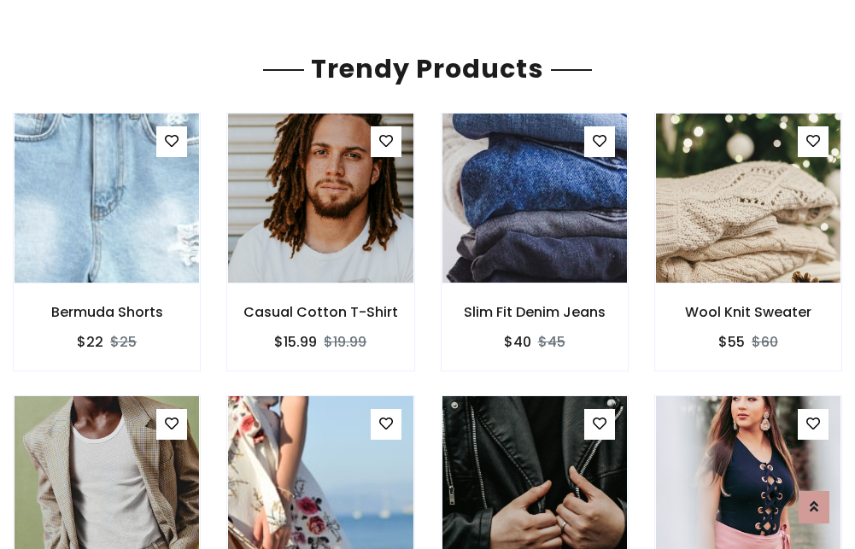 The image size is (855, 549). Describe the element at coordinates (295, 342) in the screenshot. I see `h6: $15.99` at that location.